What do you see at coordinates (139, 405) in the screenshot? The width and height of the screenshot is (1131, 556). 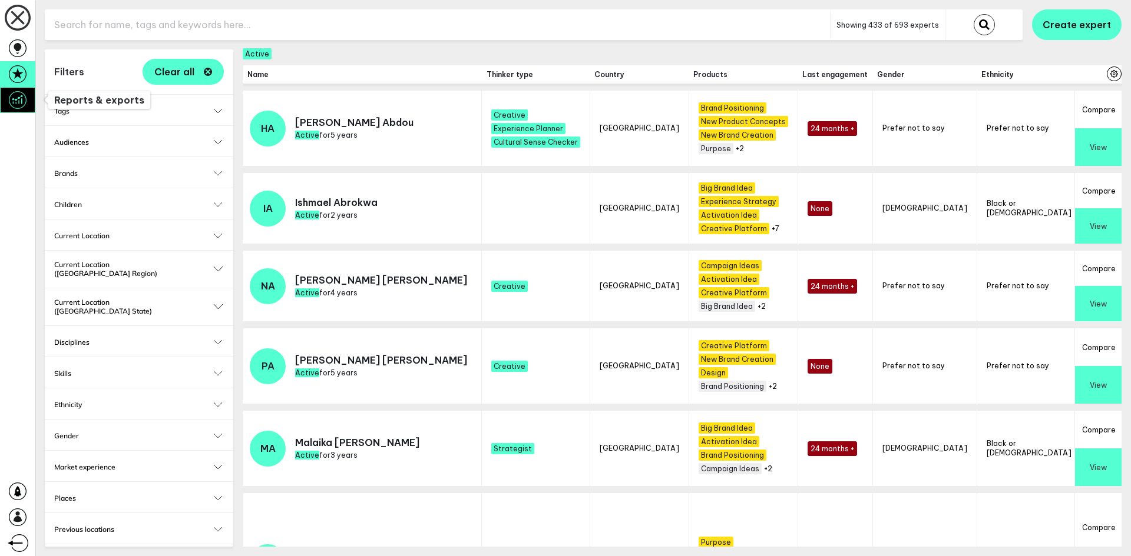 I see `button: Ethnicity` at bounding box center [139, 405].